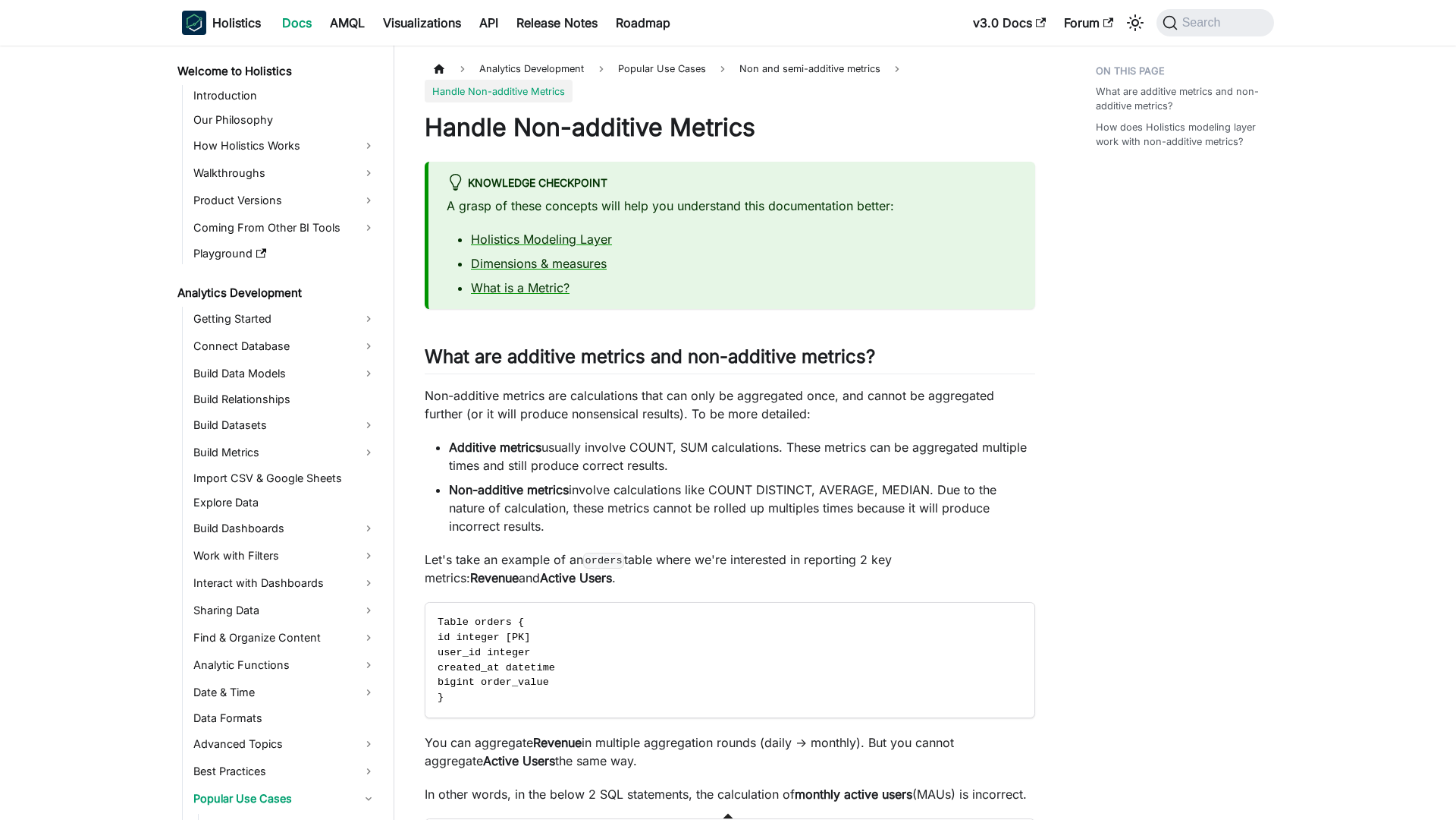  Describe the element at coordinates (281, 432) in the screenshot. I see `nav: Docs sidebar` at that location.